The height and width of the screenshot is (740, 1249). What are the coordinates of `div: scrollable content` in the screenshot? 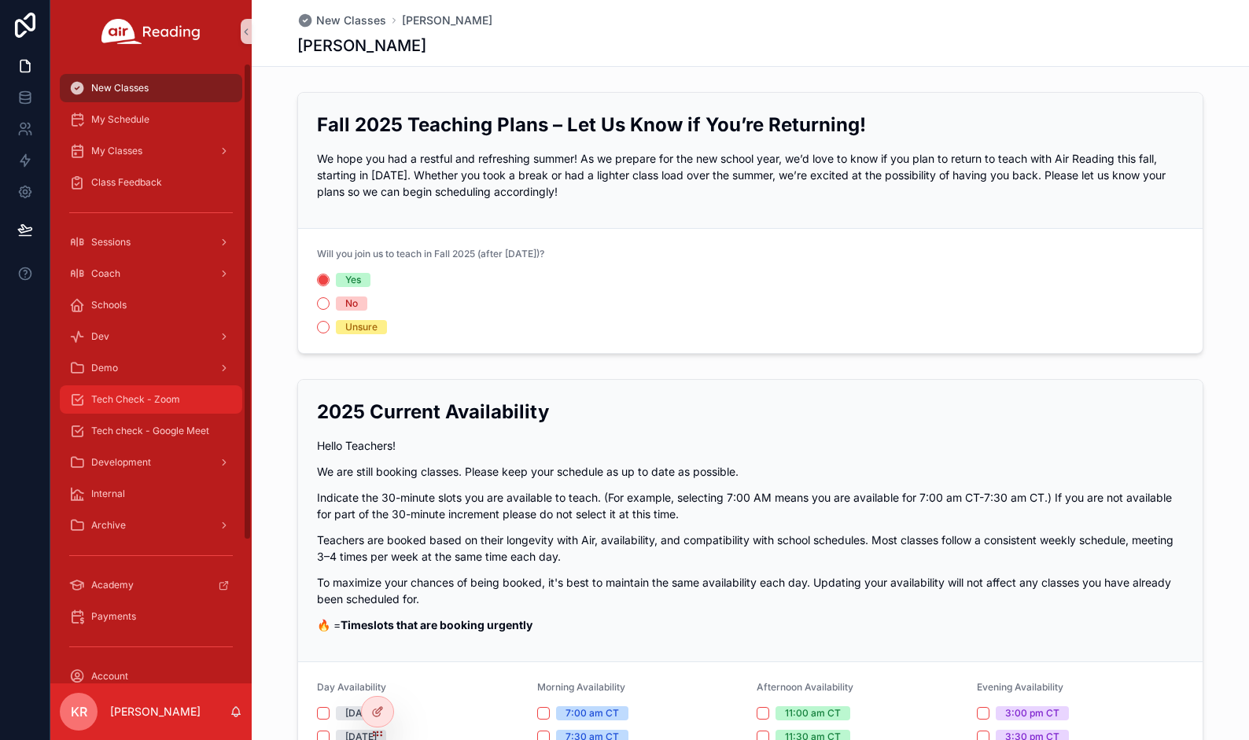 It's located at (151, 373).